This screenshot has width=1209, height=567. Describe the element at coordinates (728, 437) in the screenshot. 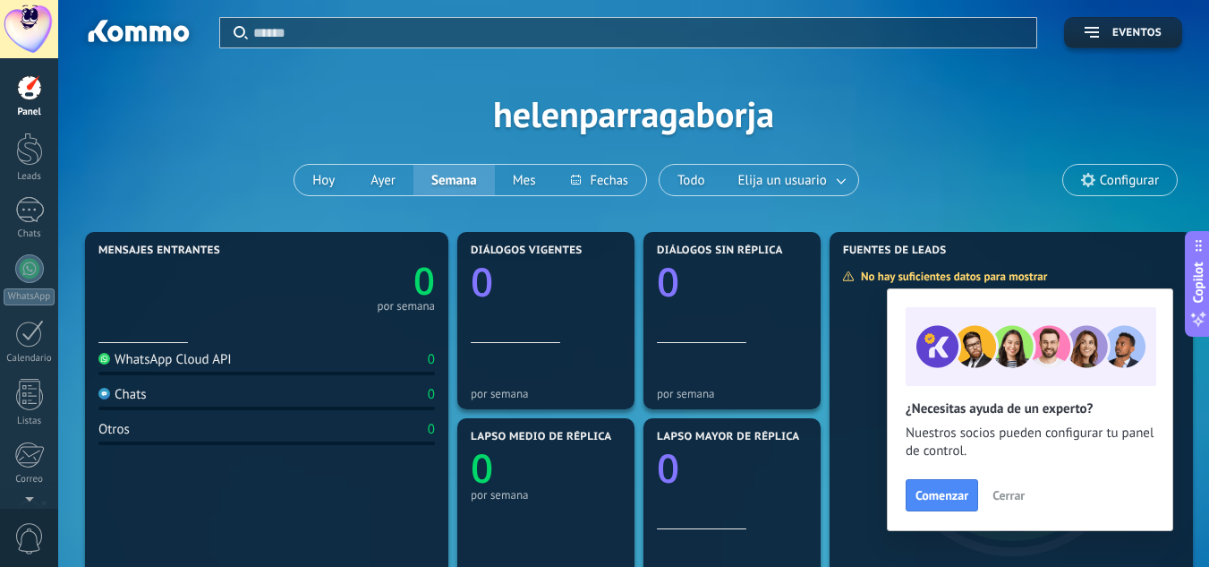

I see `span: Lapso mayor de réplica` at that location.